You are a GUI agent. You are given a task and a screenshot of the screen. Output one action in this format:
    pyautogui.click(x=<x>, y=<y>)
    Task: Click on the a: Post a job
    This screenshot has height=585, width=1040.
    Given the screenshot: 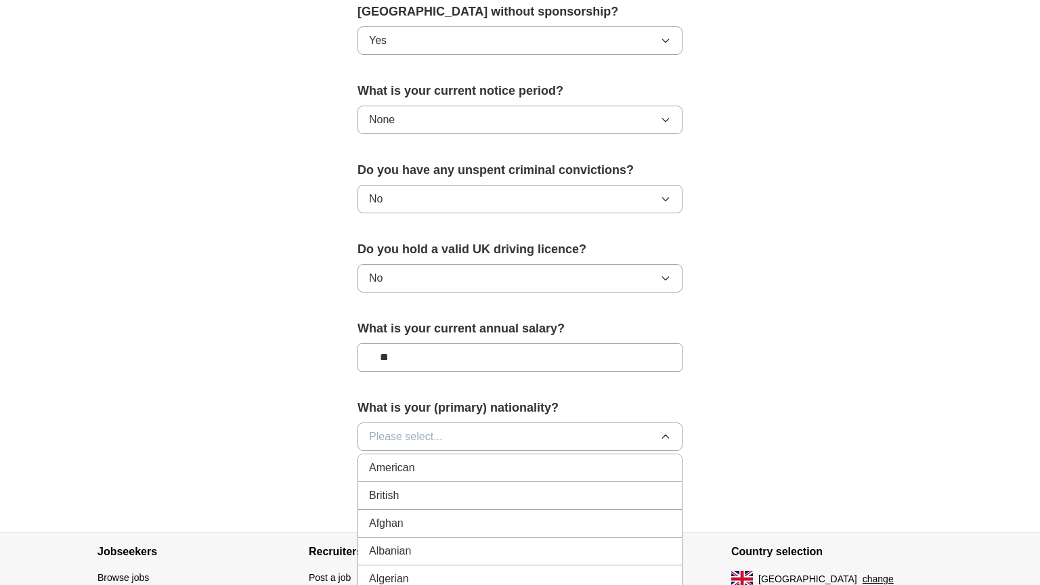 What is the action you would take?
    pyautogui.click(x=330, y=578)
    